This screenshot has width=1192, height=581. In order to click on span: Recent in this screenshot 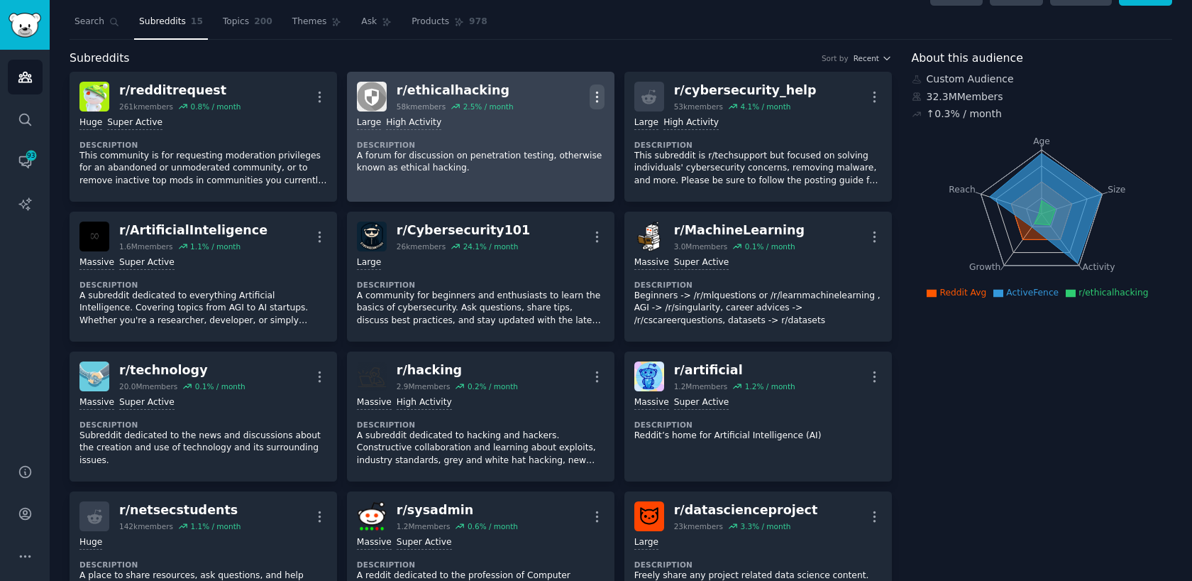, I will do `click(866, 58)`.